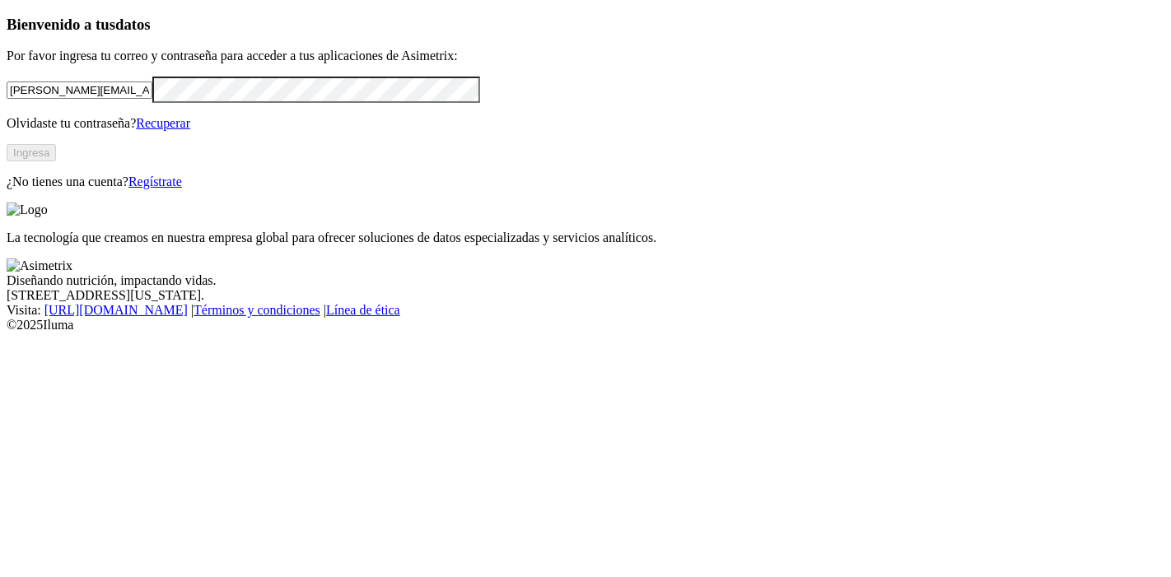 The height and width of the screenshot is (577, 1171). What do you see at coordinates (586, 182) in the screenshot?
I see `p: ¿No tienes una cuenta?` at bounding box center [586, 182].